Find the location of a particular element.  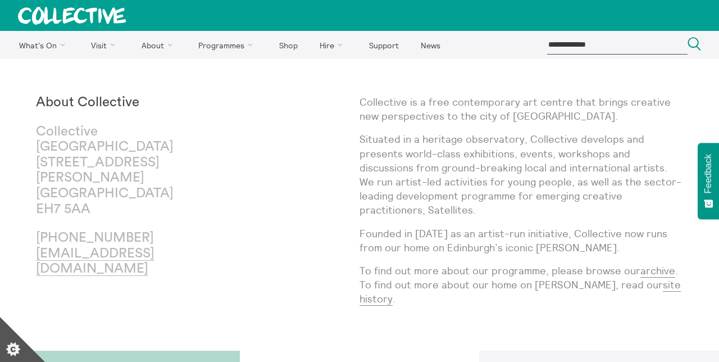

p: Collective is a free contemporary art centre that brings creative new perspectives to the city of... is located at coordinates (521, 109).